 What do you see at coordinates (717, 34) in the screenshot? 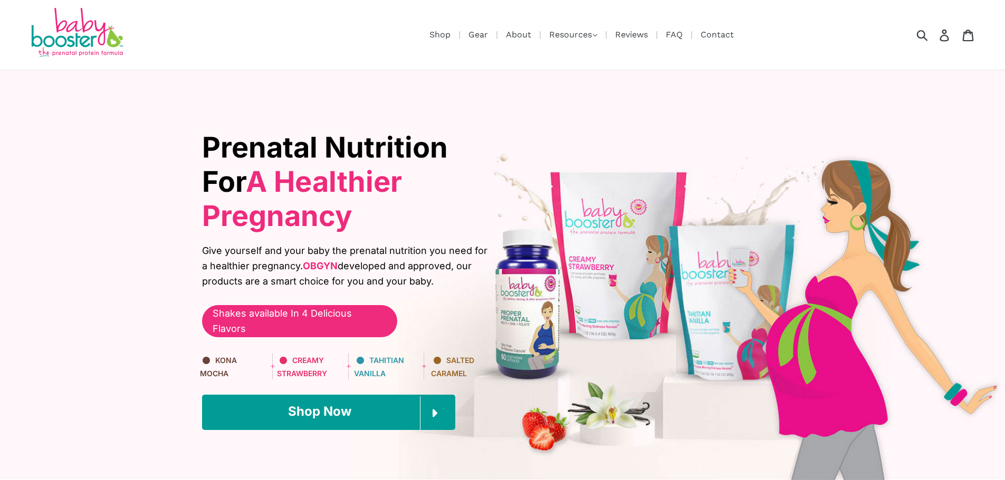
I see `a: Contact` at bounding box center [717, 34].